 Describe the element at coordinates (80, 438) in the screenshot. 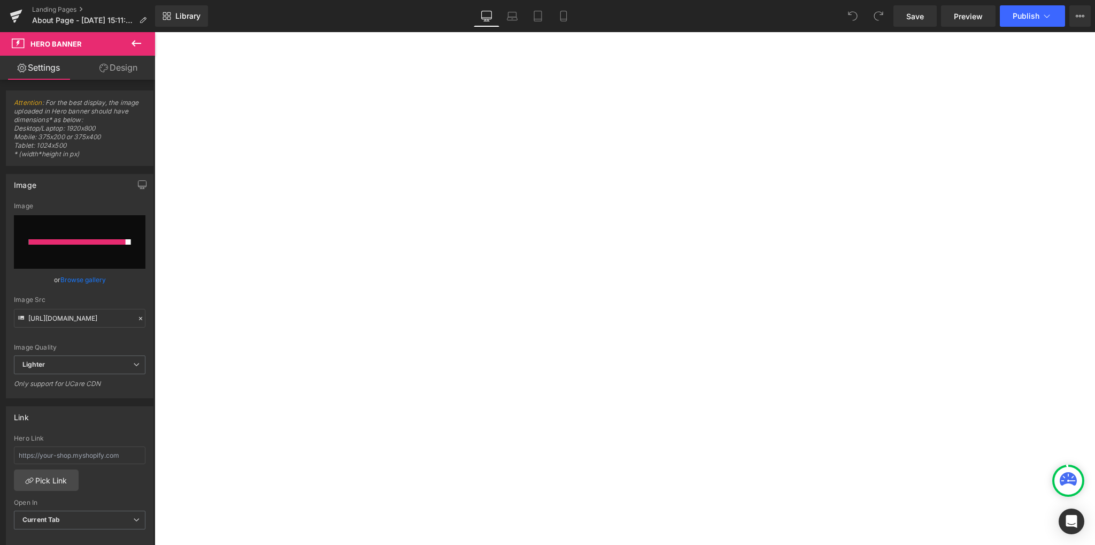

I see `div: Hero Link` at that location.